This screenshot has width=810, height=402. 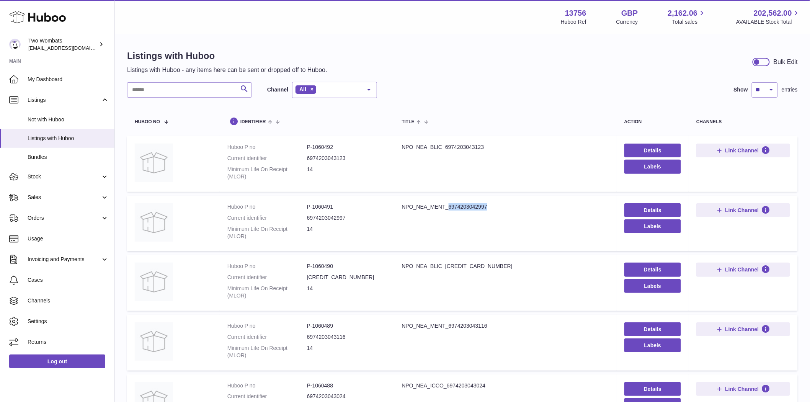 I want to click on div: NPO_NEA_ICCO_6974203043024, so click(x=506, y=386).